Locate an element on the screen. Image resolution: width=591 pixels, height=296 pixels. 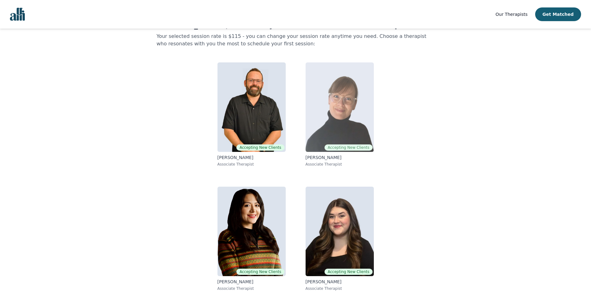
button: Get Matched is located at coordinates (558, 14).